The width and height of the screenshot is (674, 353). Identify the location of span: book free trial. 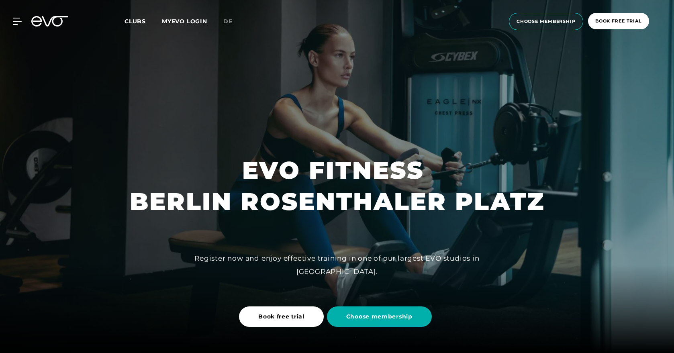
(619, 21).